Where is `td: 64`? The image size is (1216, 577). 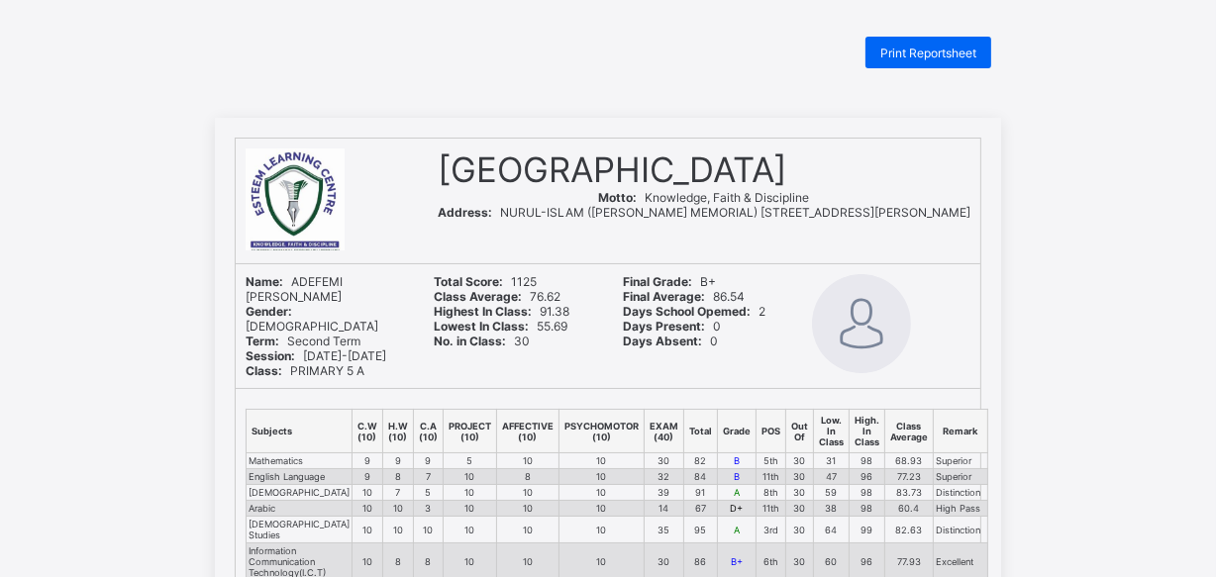
td: 64 is located at coordinates (832, 530).